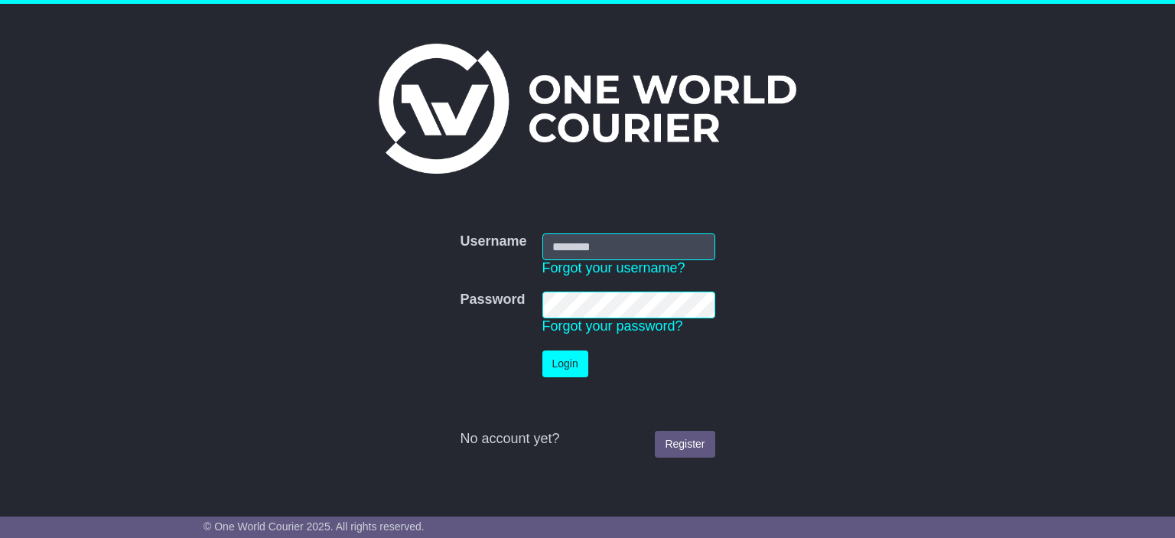 This screenshot has height=538, width=1175. What do you see at coordinates (685, 444) in the screenshot?
I see `a: Register` at bounding box center [685, 444].